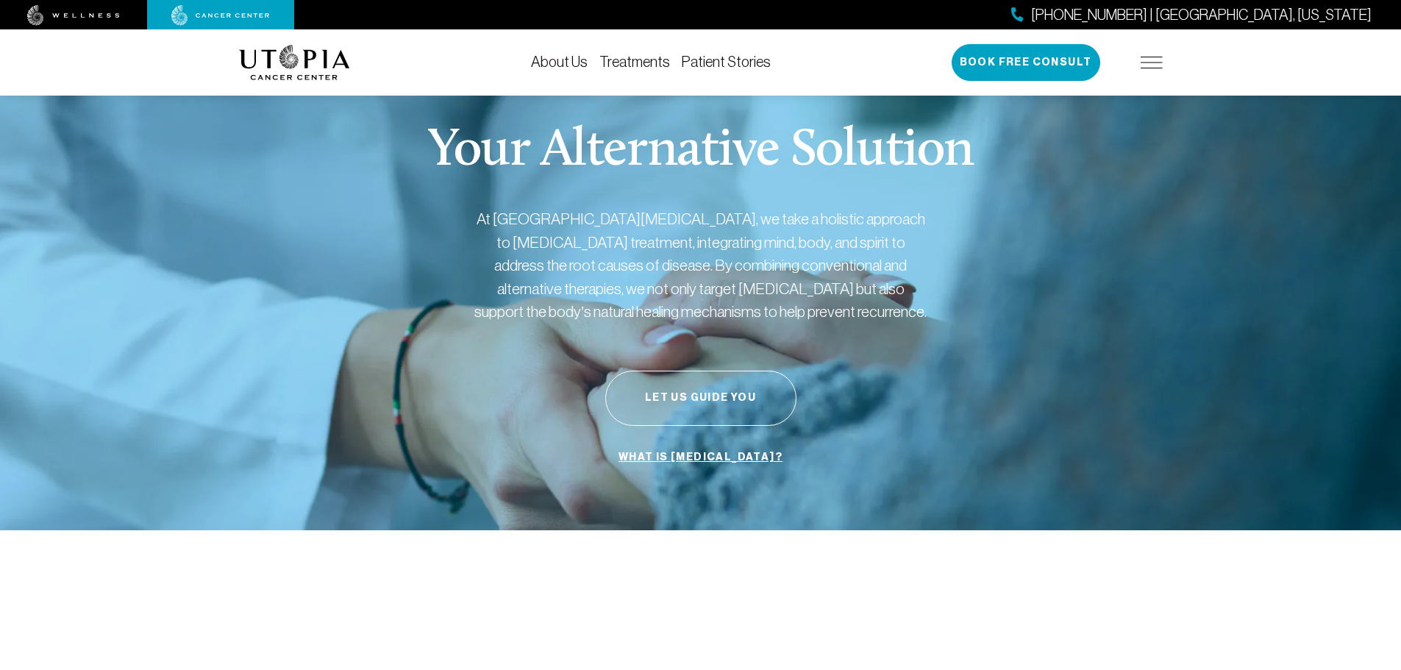 Image resolution: width=1401 pixels, height=670 pixels. I want to click on img: wellness, so click(74, 15).